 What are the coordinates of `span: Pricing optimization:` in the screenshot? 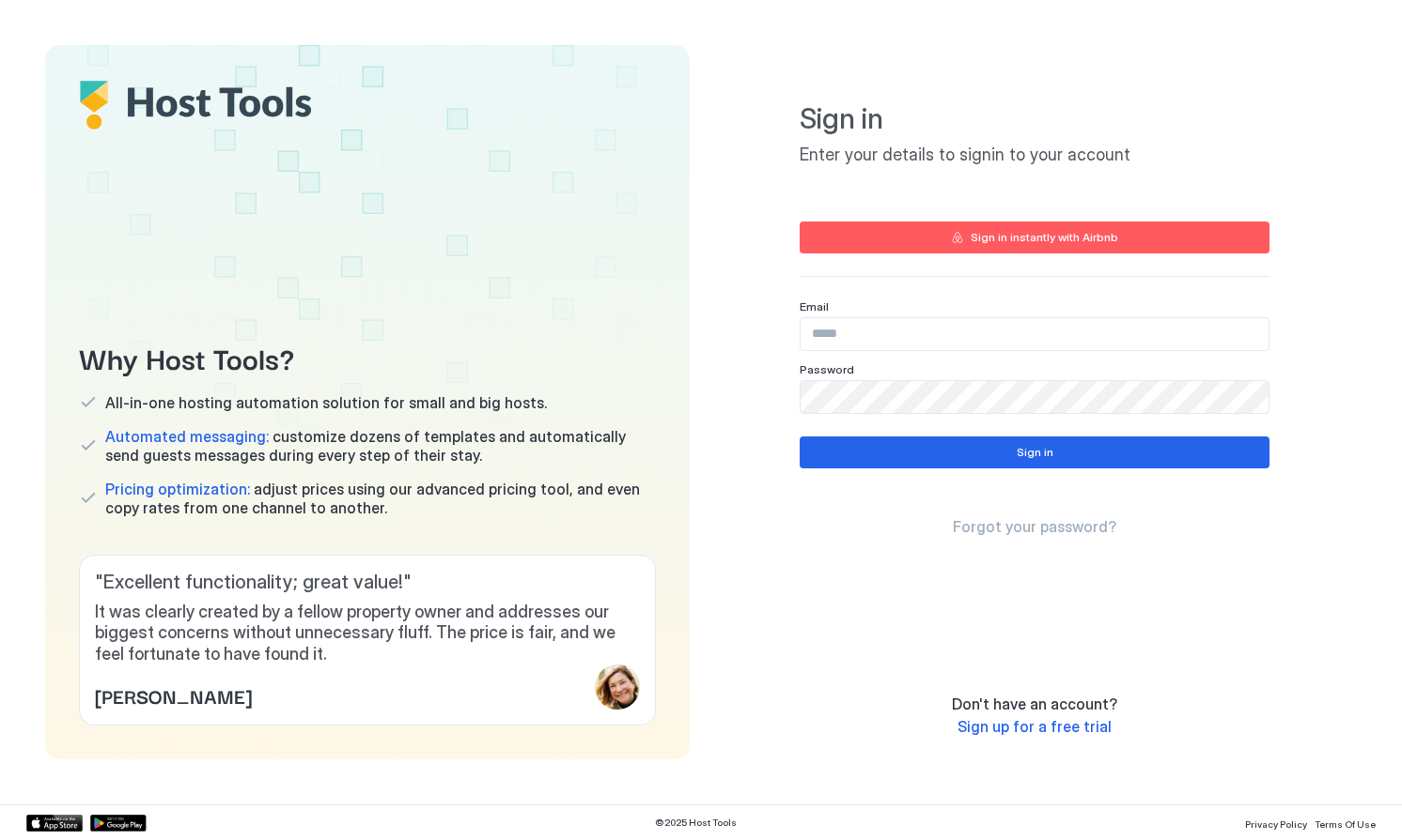 It's located at (178, 489).